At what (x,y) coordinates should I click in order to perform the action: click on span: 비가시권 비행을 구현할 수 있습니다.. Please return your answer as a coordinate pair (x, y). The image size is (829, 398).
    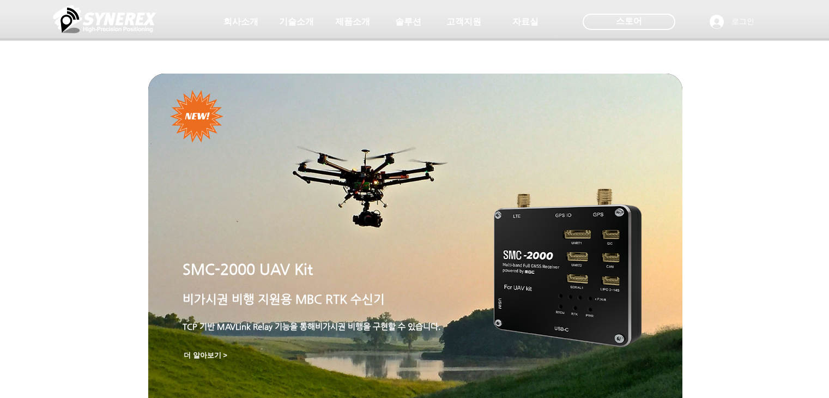
    Looking at the image, I should click on (312, 326).